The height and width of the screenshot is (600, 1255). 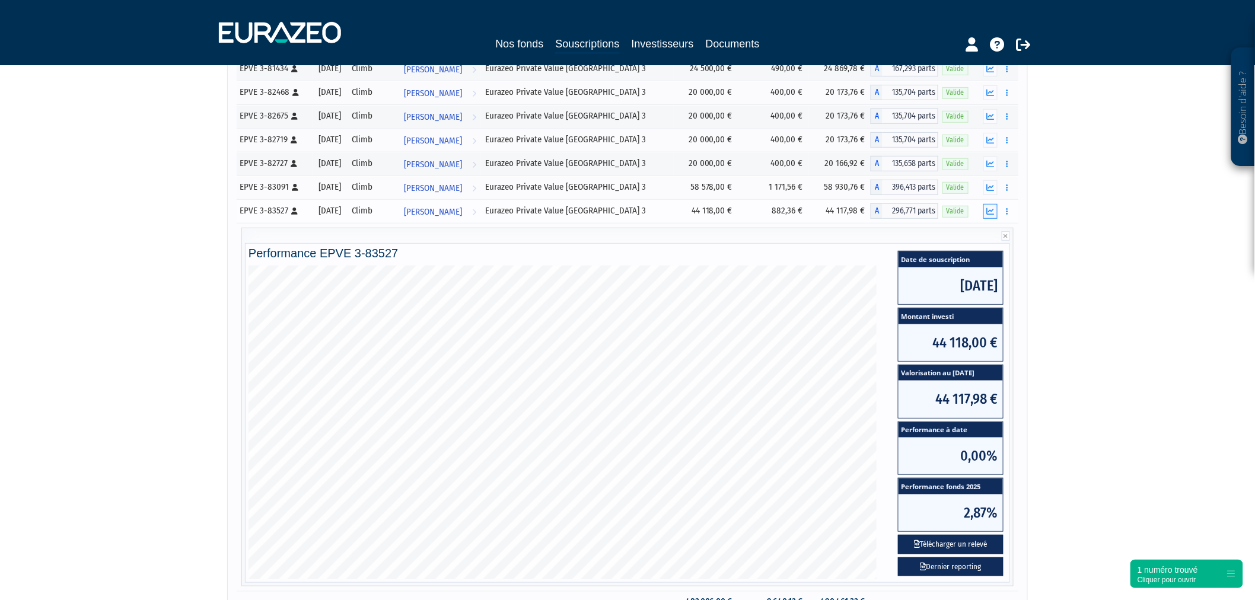 What do you see at coordinates (274, 139) in the screenshot?
I see `div: EPVE 3-82719` at bounding box center [274, 139].